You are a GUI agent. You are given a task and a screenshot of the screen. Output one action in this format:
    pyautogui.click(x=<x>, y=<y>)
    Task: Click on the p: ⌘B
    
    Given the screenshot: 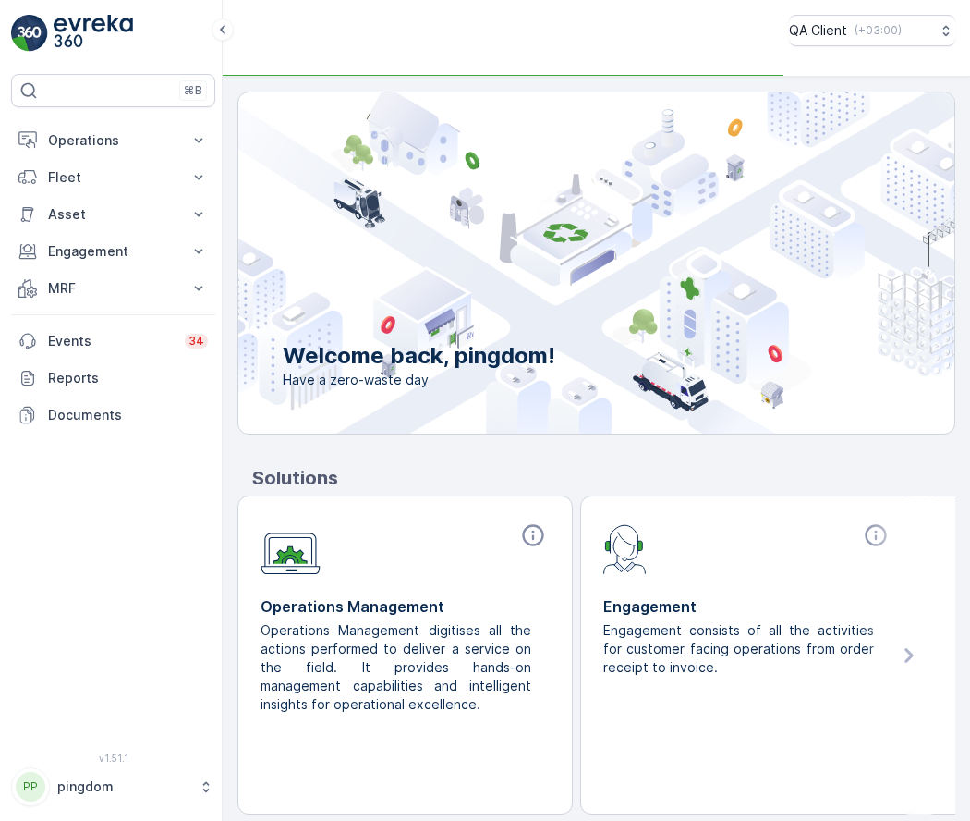 What is the action you would take?
    pyautogui.click(x=193, y=91)
    